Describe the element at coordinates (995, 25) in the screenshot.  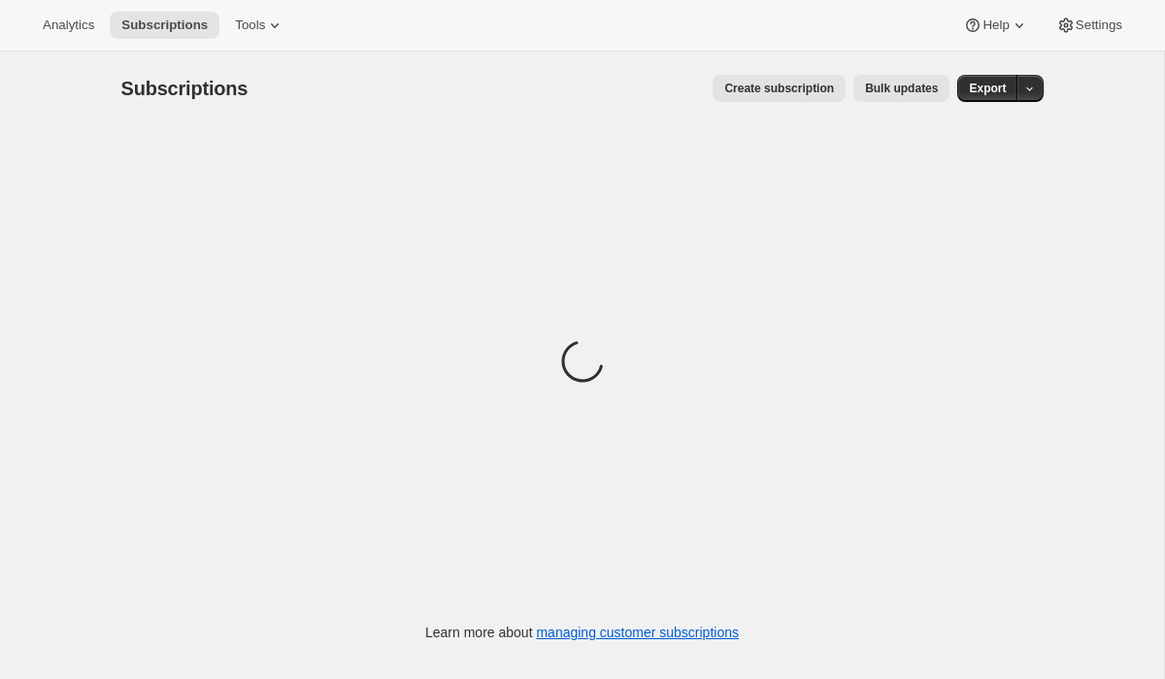
I see `span: Help` at that location.